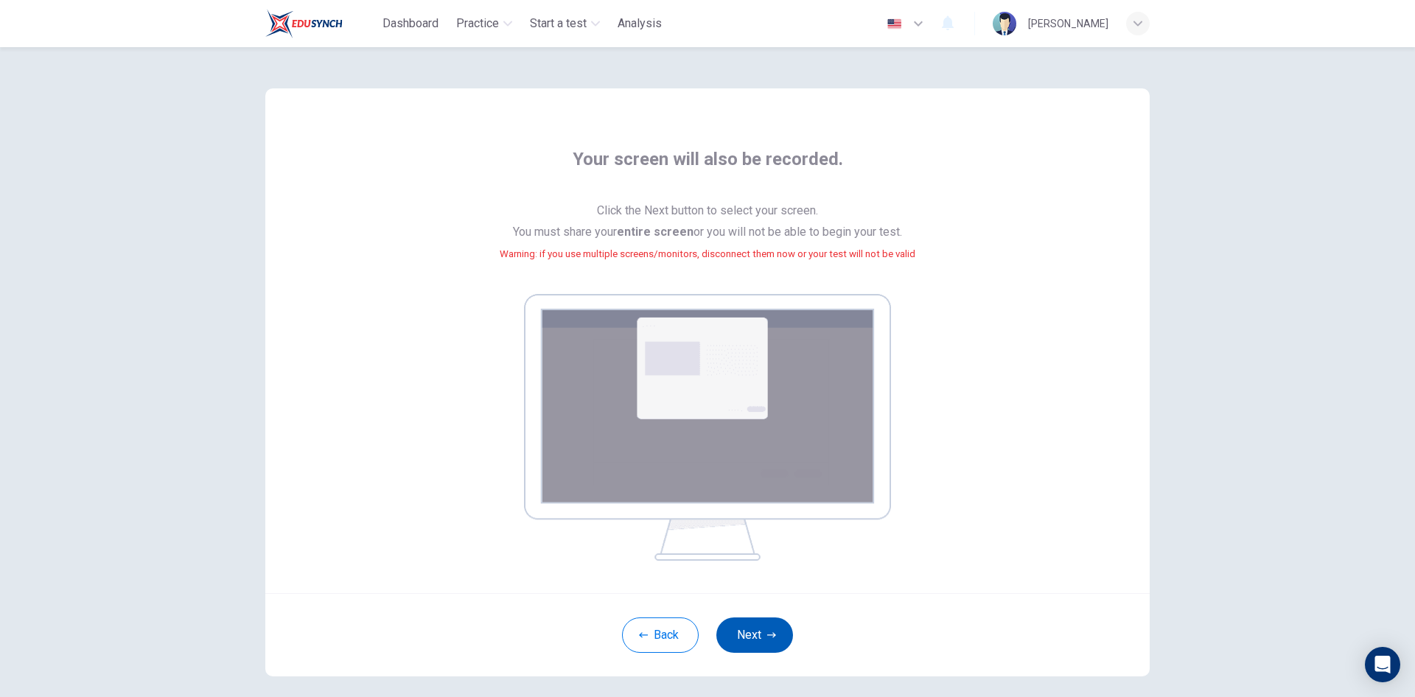 The image size is (1415, 697). What do you see at coordinates (708, 241) in the screenshot?
I see `span: Click the Next button to select your screen. You must share your or you will not be able to begin...` at bounding box center [708, 241].